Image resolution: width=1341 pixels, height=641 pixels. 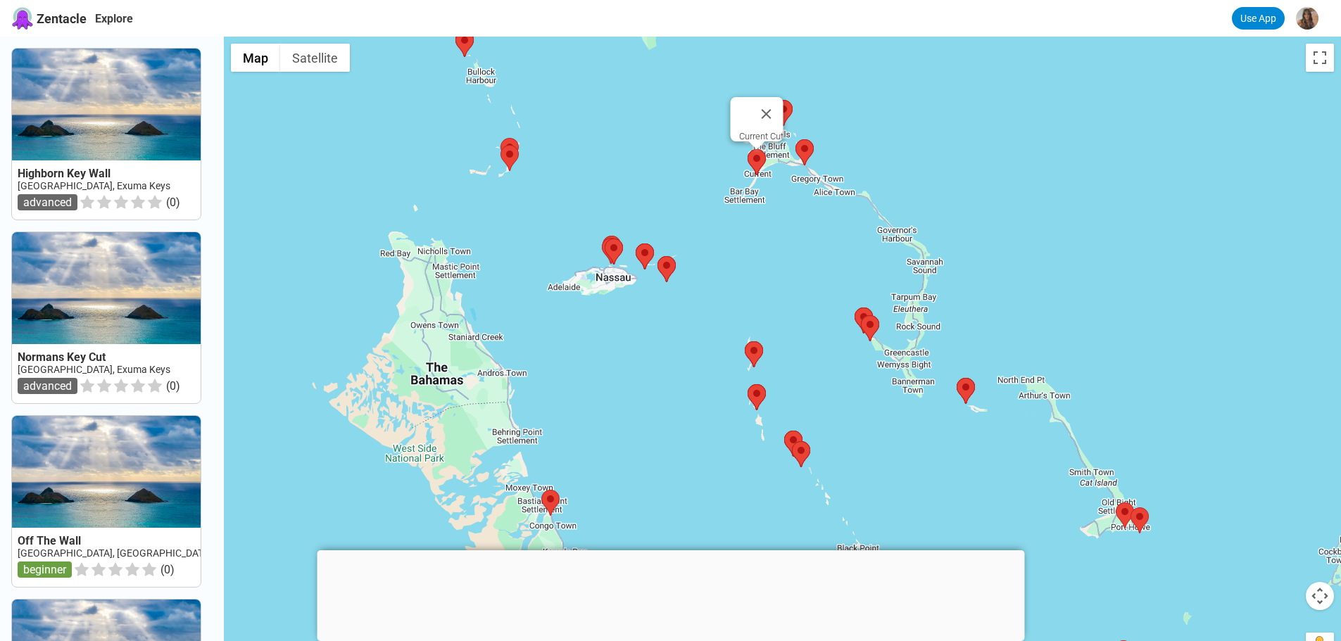 I want to click on div: Current Cut, so click(x=760, y=136).